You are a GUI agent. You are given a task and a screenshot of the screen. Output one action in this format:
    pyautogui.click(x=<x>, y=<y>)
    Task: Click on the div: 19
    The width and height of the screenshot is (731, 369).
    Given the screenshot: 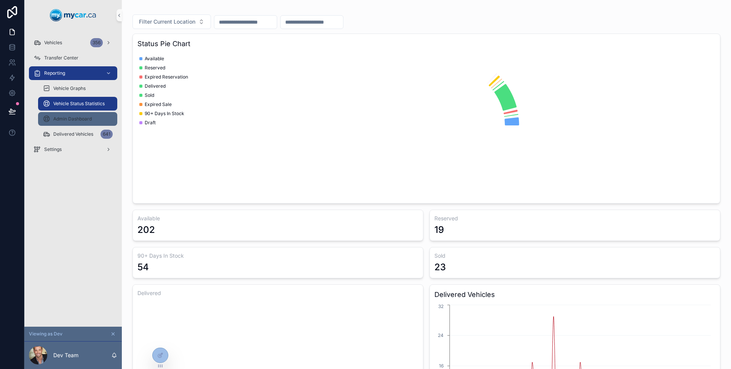 What is the action you would take?
    pyautogui.click(x=439, y=230)
    